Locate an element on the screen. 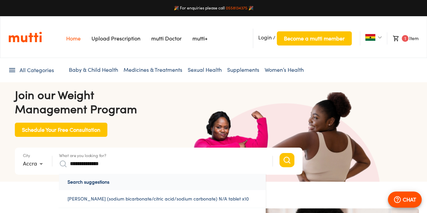 The image size is (427, 213). p: Search suggestions is located at coordinates (162, 182).